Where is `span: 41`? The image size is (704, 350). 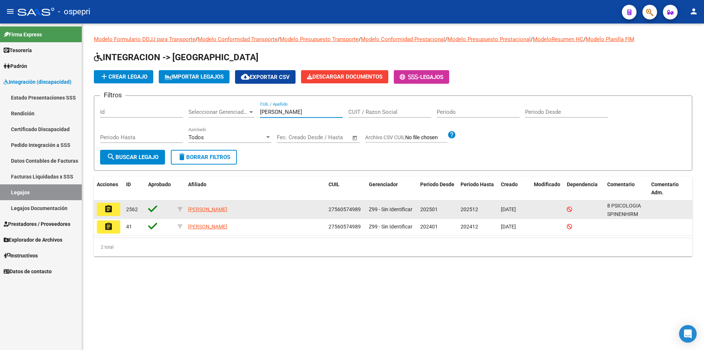 span: 41 is located at coordinates (129, 226).